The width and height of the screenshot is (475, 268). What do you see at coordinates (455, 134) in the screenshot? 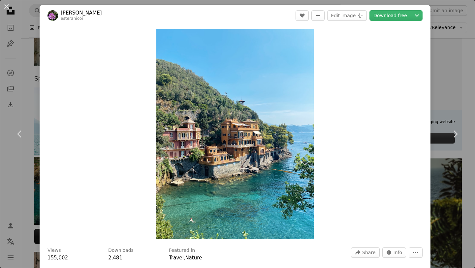
I see `a: Next` at bounding box center [455, 134].